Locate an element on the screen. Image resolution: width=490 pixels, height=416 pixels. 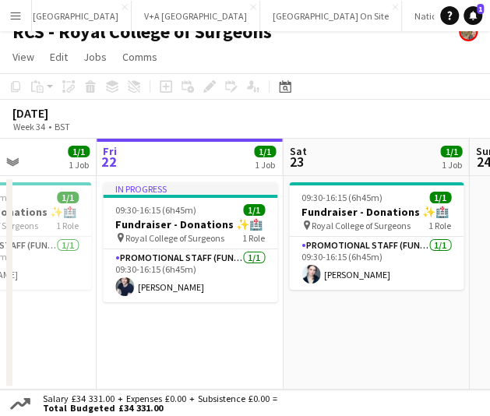
a: 1 is located at coordinates (472, 16).